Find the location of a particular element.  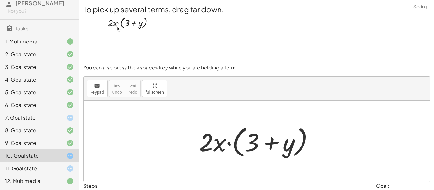

div: 3. Goal state is located at coordinates (30, 67).